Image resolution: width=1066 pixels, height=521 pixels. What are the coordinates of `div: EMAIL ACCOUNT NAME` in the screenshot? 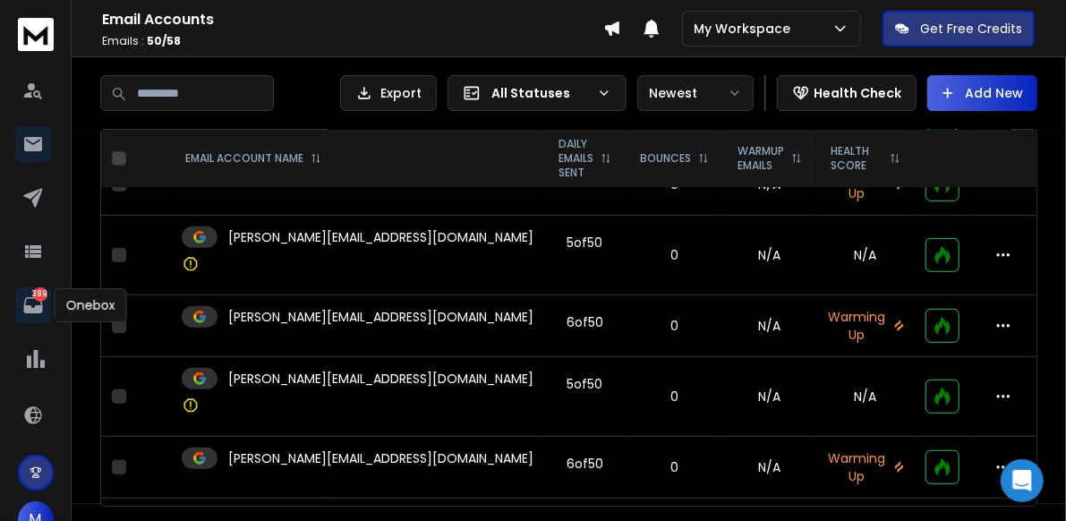 It's located at (253, 158).